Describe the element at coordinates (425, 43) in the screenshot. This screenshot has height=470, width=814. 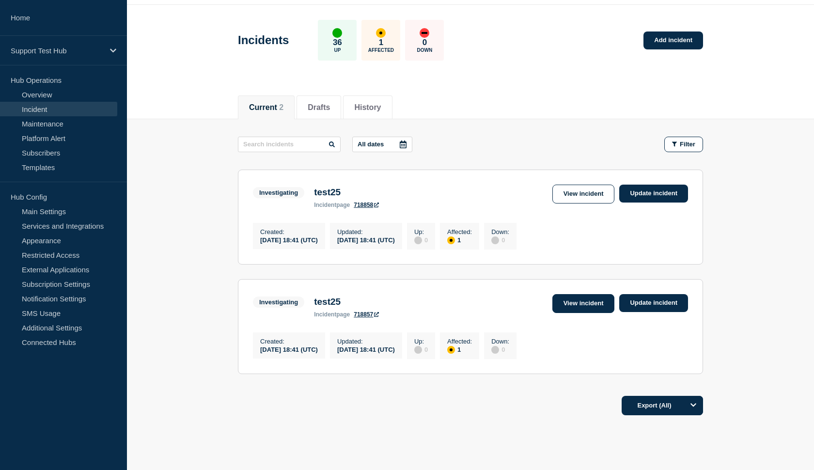
I see `p: 0` at that location.